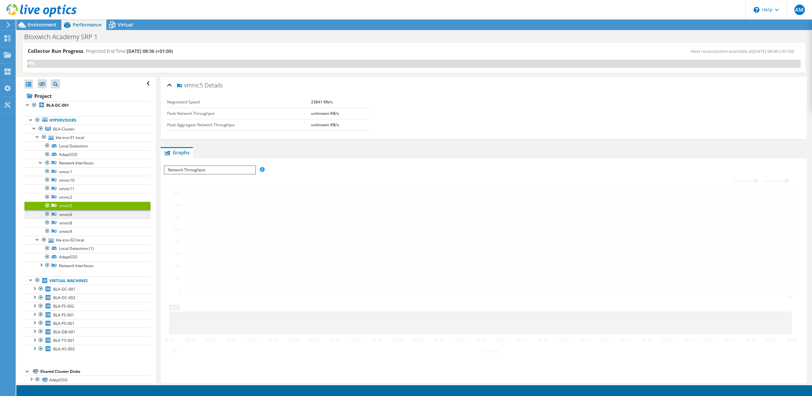 The width and height of the screenshot is (812, 396). Describe the element at coordinates (64, 298) in the screenshot. I see `span: BLA-DC-002` at that location.